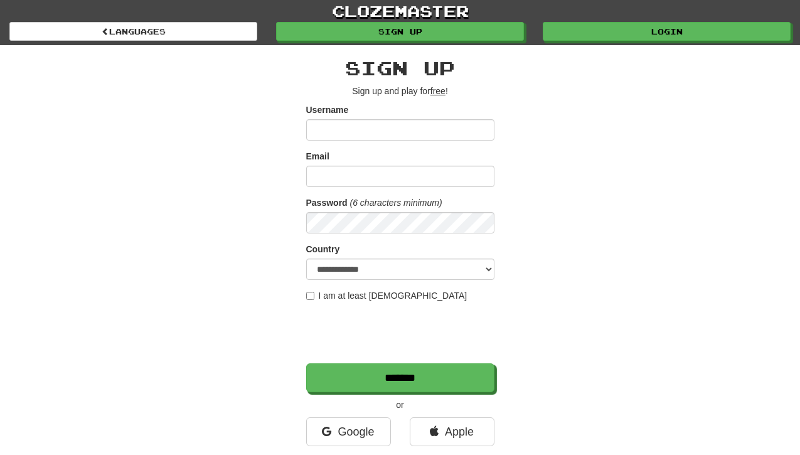 Image resolution: width=800 pixels, height=455 pixels. What do you see at coordinates (400, 91) in the screenshot?
I see `p: Sign up and play for !` at bounding box center [400, 91].